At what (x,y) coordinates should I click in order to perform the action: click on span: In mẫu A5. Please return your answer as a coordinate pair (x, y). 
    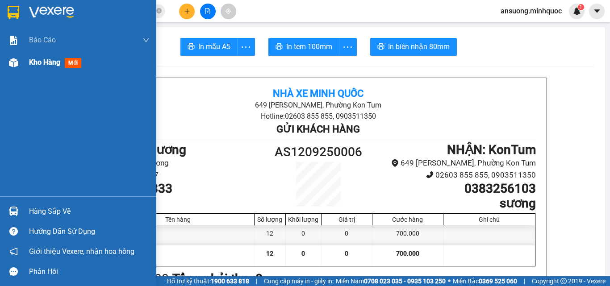
    Looking at the image, I should click on (214, 46).